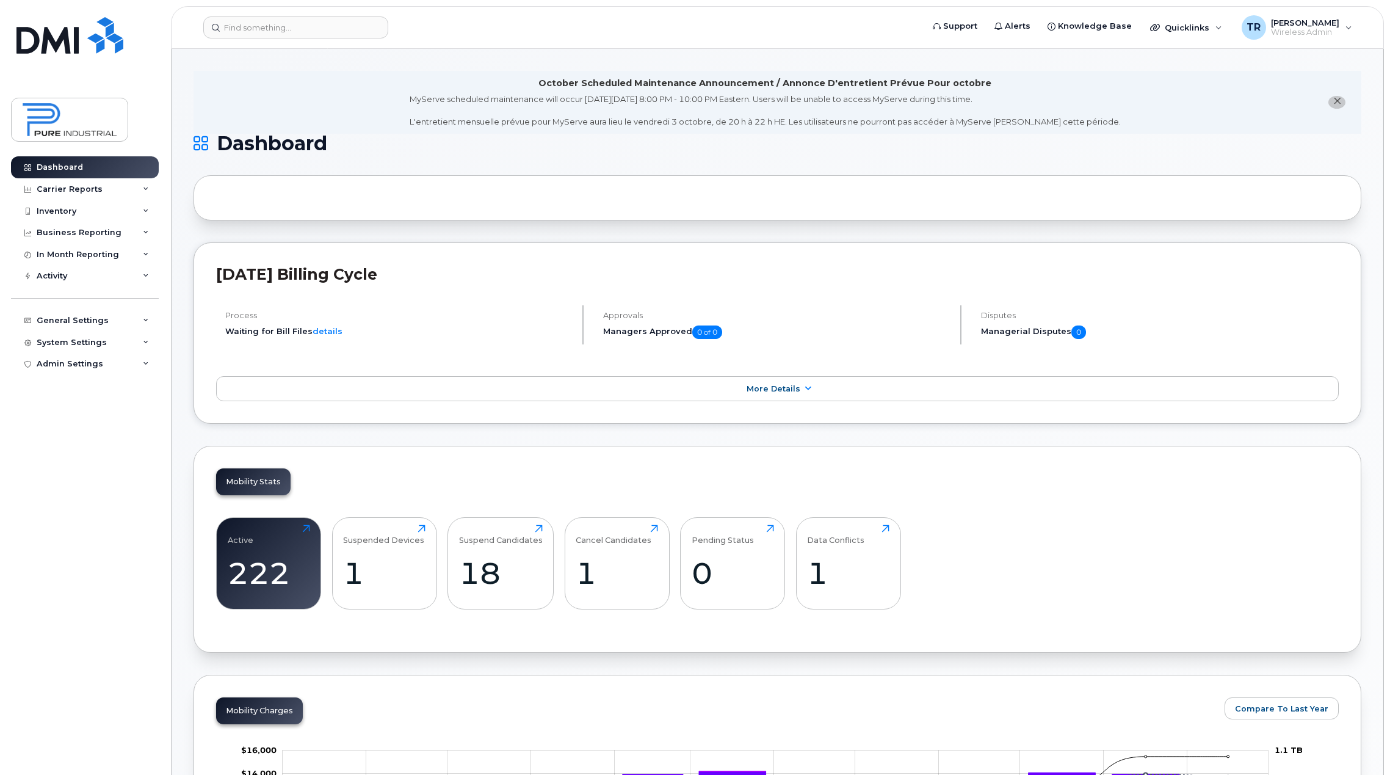  I want to click on h5: Managerial Disputes, so click(1160, 332).